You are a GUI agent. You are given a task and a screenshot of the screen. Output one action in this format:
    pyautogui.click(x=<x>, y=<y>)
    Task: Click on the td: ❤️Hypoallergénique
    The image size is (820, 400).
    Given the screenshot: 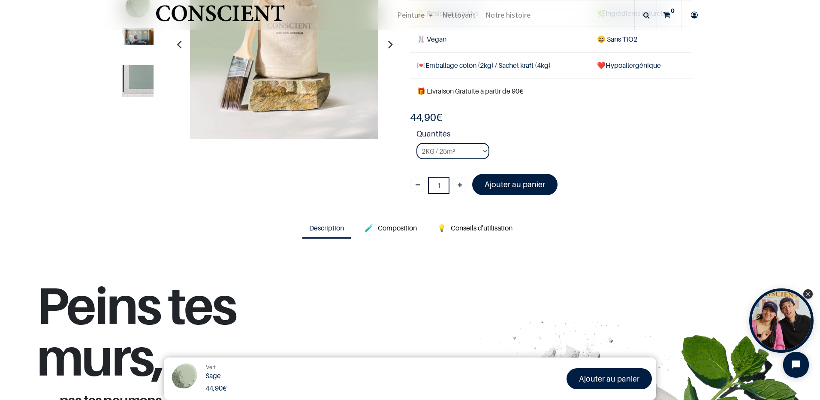 What is the action you would take?
    pyautogui.click(x=640, y=65)
    